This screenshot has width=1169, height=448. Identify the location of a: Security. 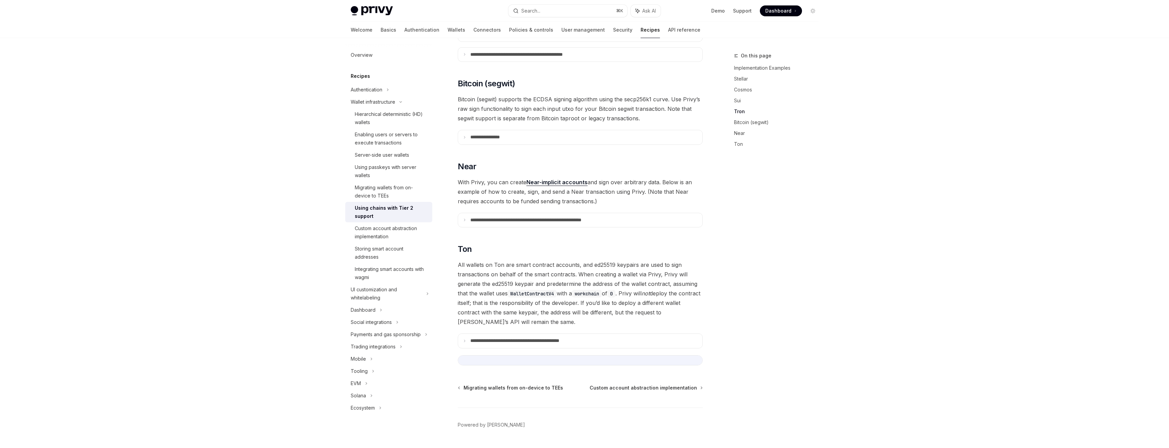
(622, 30).